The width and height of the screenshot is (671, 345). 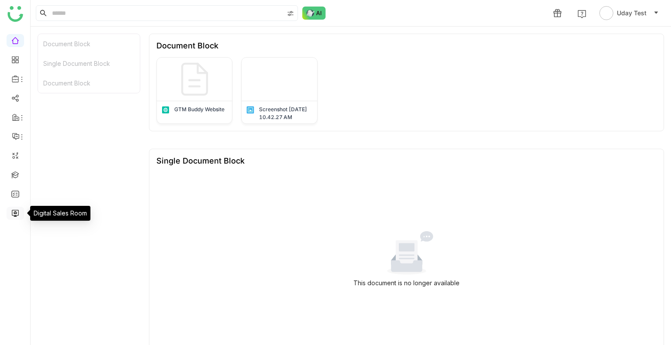 What do you see at coordinates (60, 214) in the screenshot?
I see `div: Digital Sales Room` at bounding box center [60, 214].